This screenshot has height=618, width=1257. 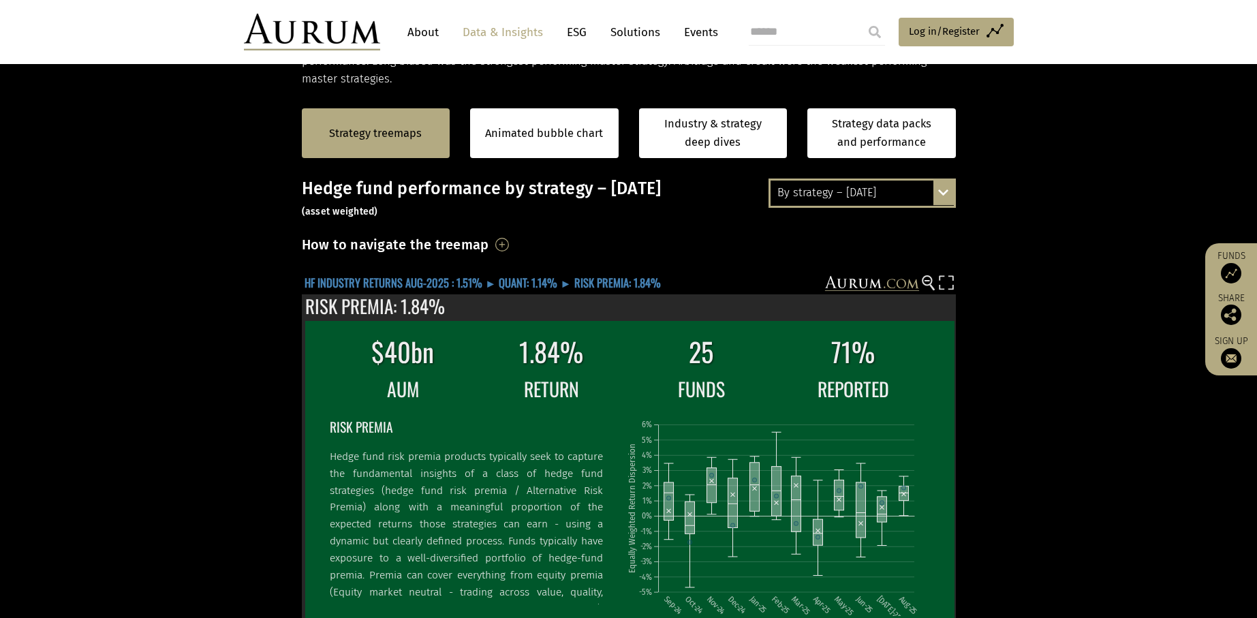 I want to click on a: Funds, so click(x=1231, y=266).